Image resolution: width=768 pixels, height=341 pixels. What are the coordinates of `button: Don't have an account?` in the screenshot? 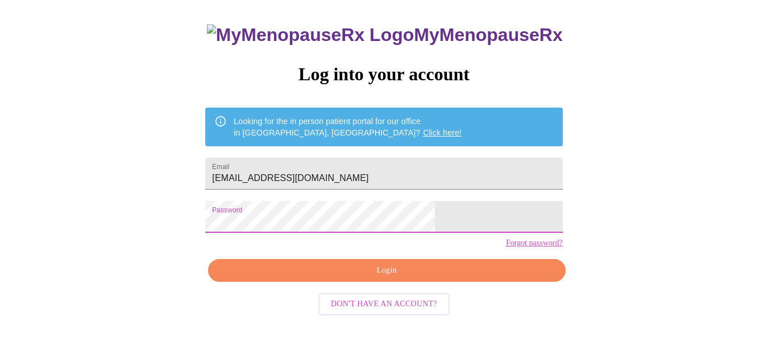 It's located at (384, 304).